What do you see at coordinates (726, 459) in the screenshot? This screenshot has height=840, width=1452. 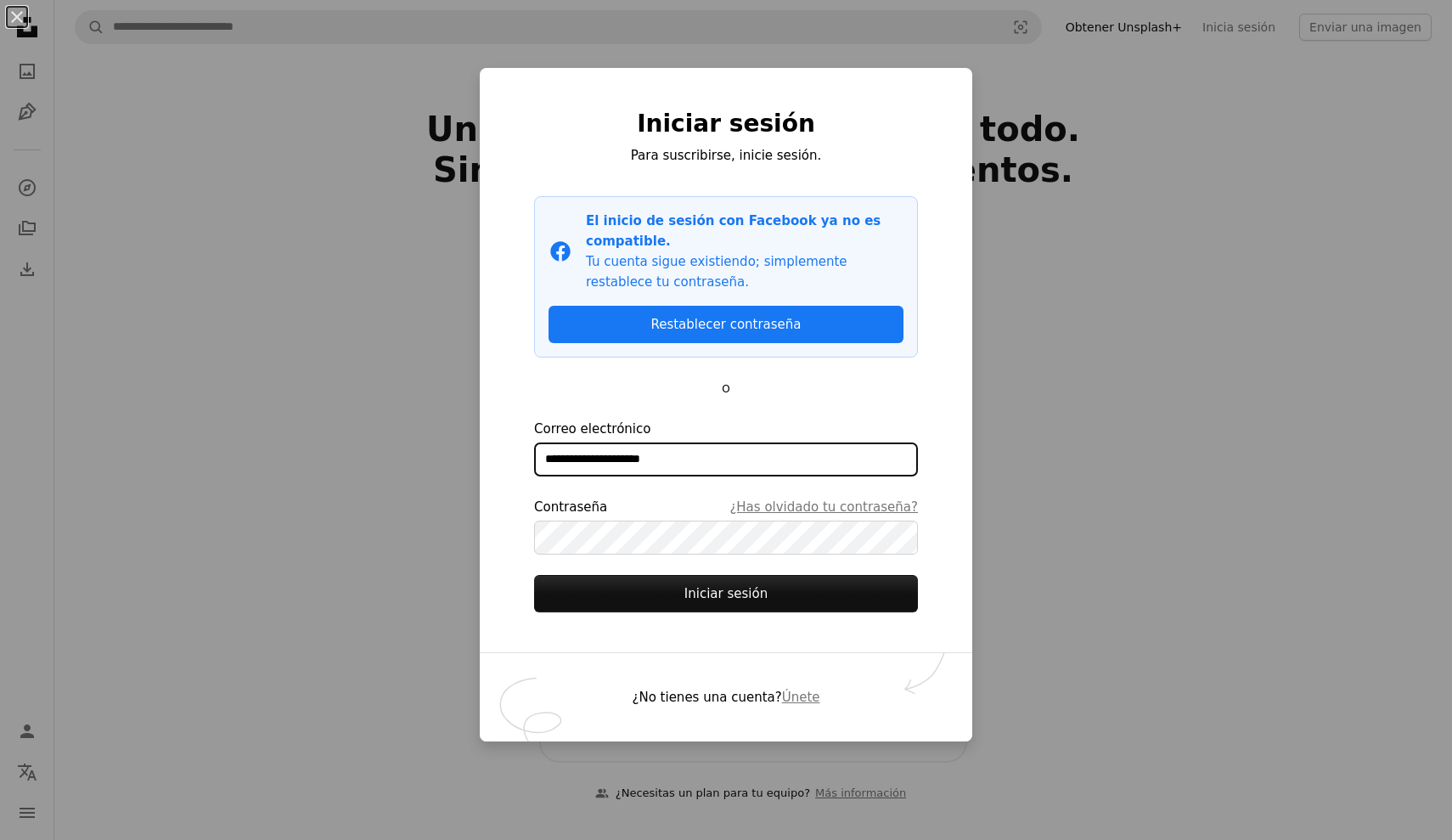 I see `input: Correo electrónico` at bounding box center [726, 459].